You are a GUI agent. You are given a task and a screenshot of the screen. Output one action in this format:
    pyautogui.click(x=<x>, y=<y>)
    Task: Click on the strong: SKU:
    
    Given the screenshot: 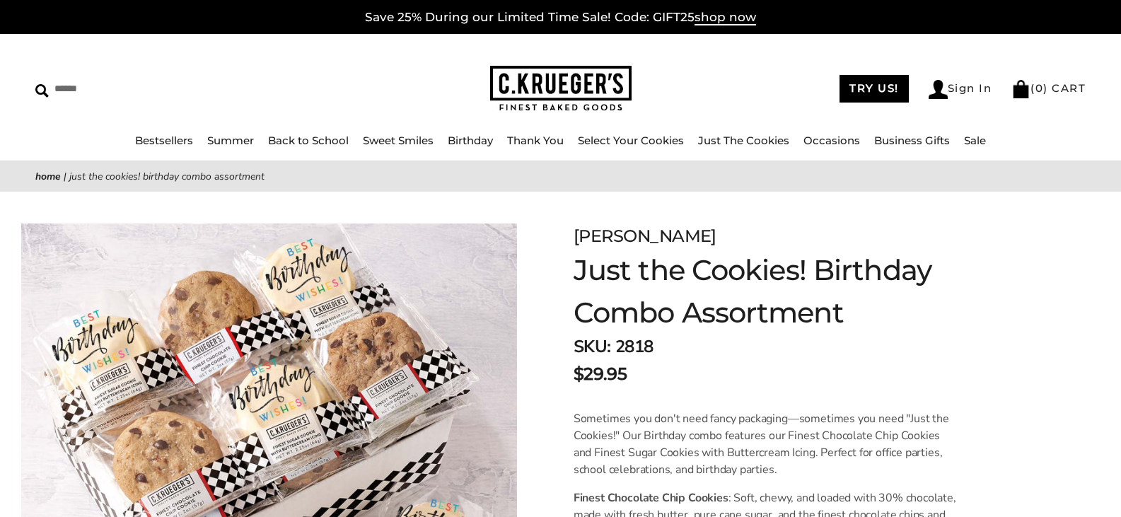 What is the action you would take?
    pyautogui.click(x=592, y=347)
    